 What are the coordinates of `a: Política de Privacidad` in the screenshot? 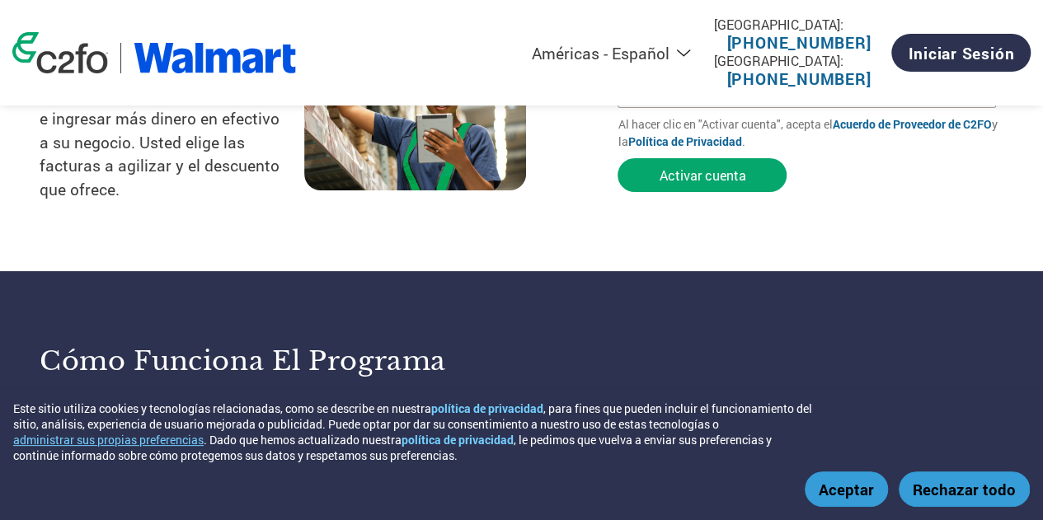 It's located at (684, 141).